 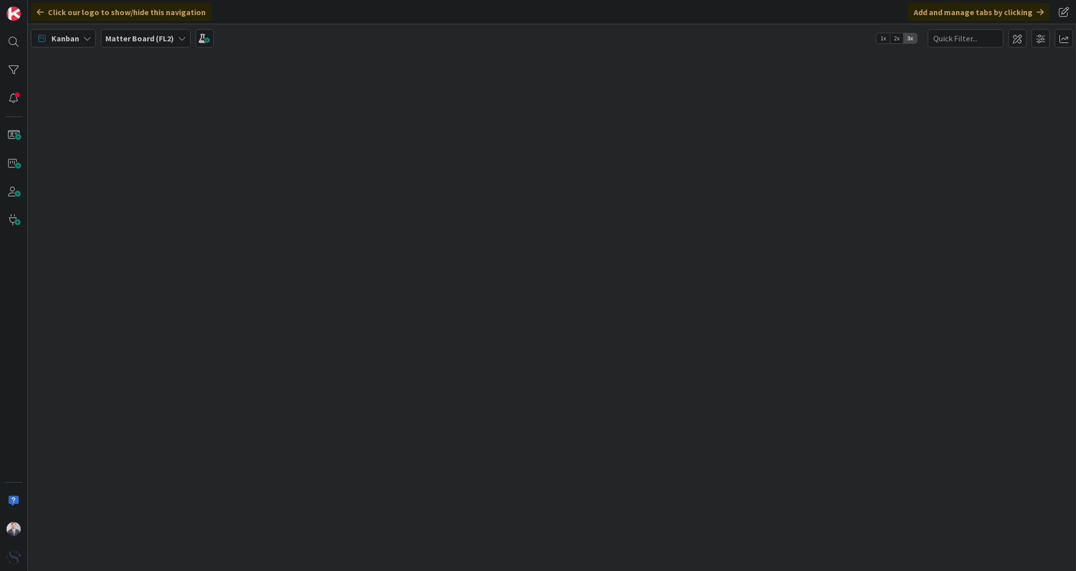 What do you see at coordinates (65, 38) in the screenshot?
I see `span: Kanban` at bounding box center [65, 38].